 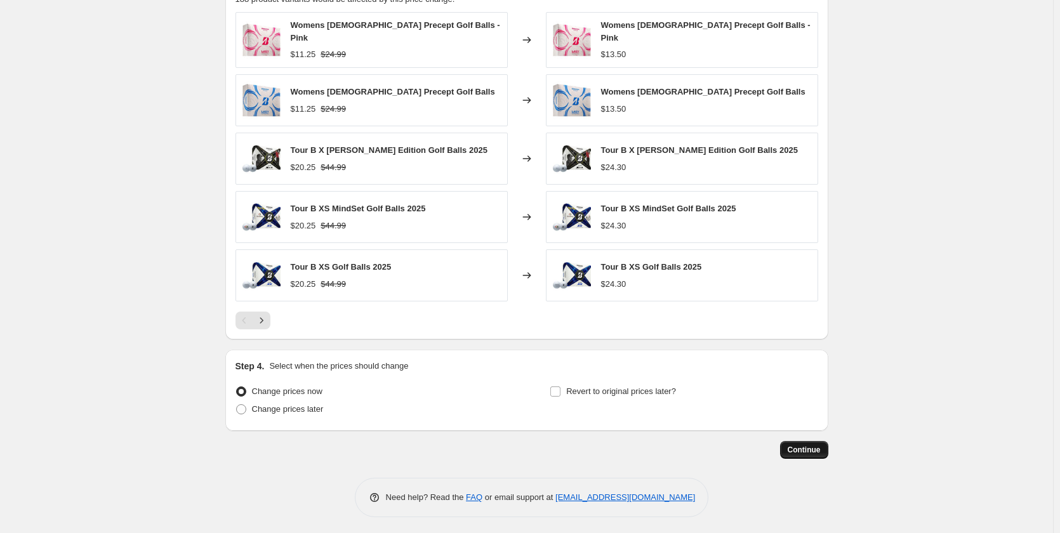 What do you see at coordinates (253, 321) in the screenshot?
I see `nav: Pagination` at bounding box center [253, 321].